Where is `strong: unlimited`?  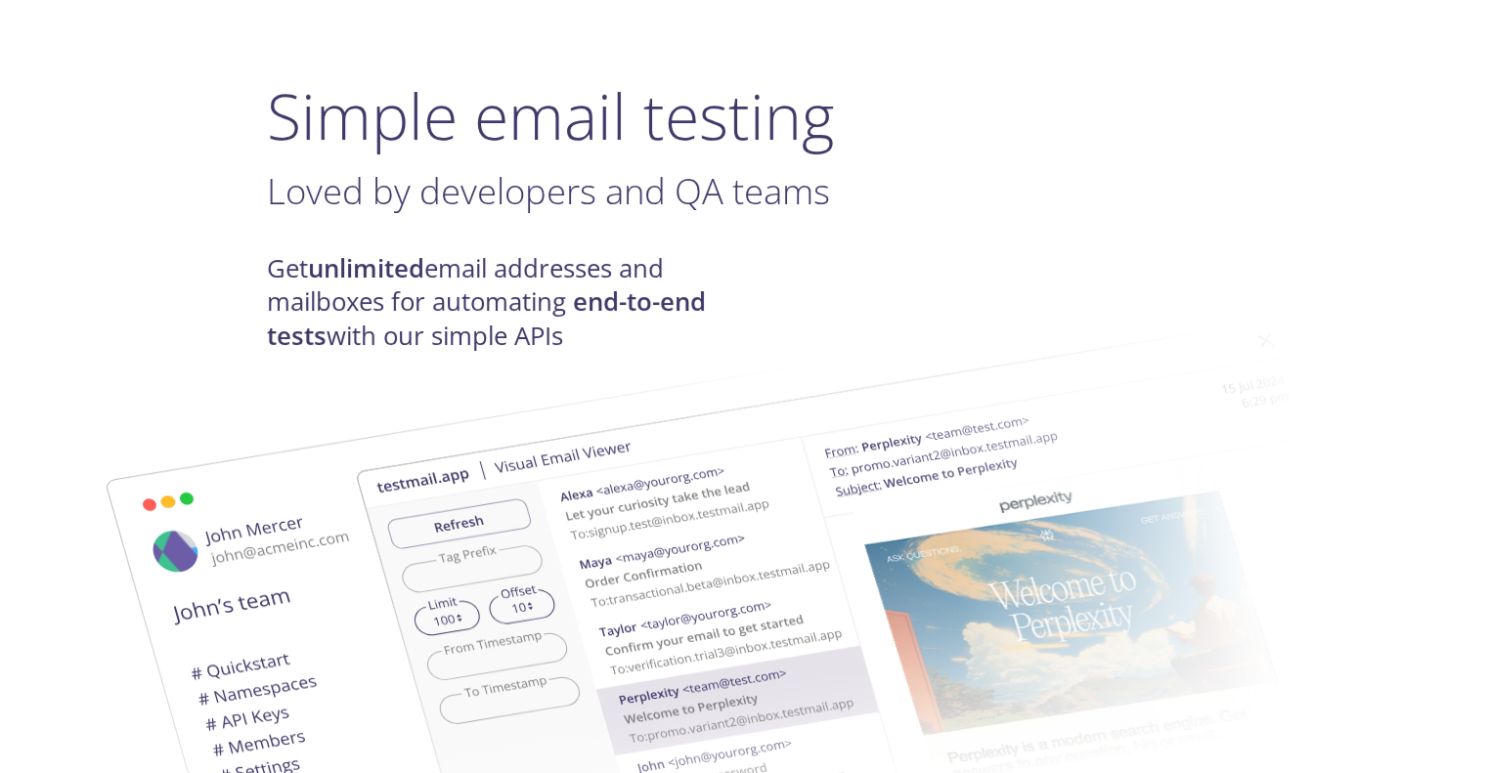
strong: unlimited is located at coordinates (366, 268).